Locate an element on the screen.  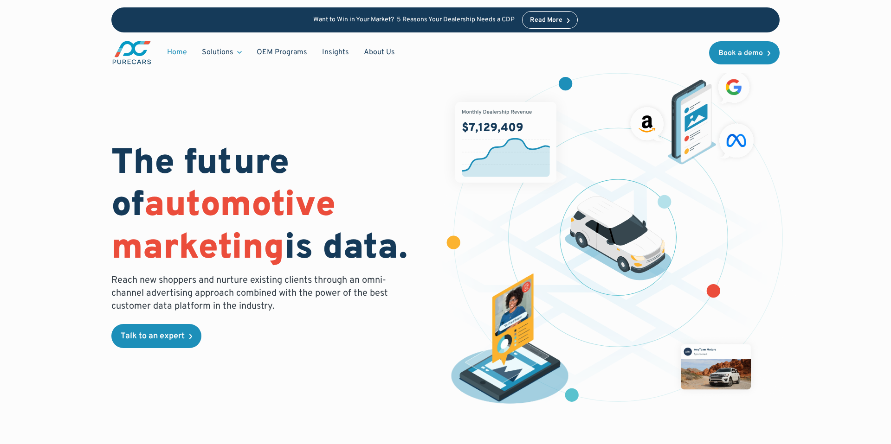
img: chart showing monthly dealership revenue of $7m is located at coordinates (506, 142).